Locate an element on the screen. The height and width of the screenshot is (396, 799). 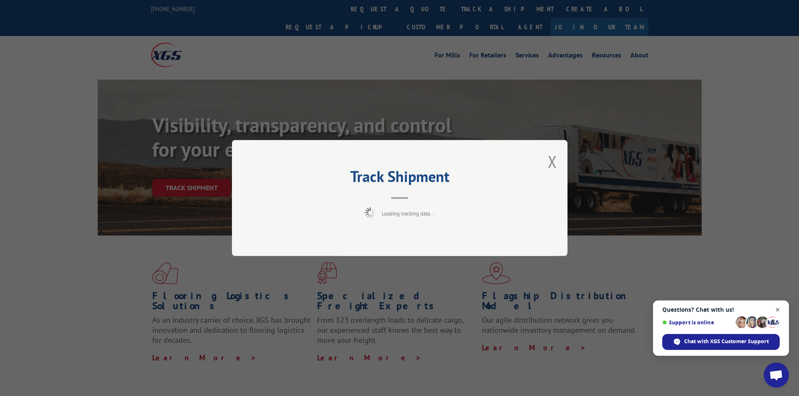
span: Questions? Chat with us! is located at coordinates (721, 310).